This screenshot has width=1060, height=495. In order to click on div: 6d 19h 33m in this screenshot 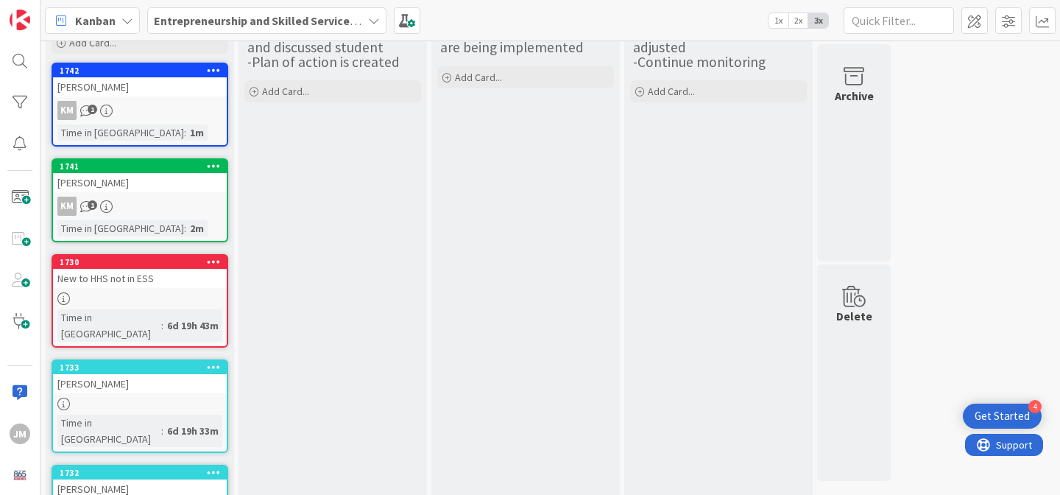, I will do `click(193, 431)`.